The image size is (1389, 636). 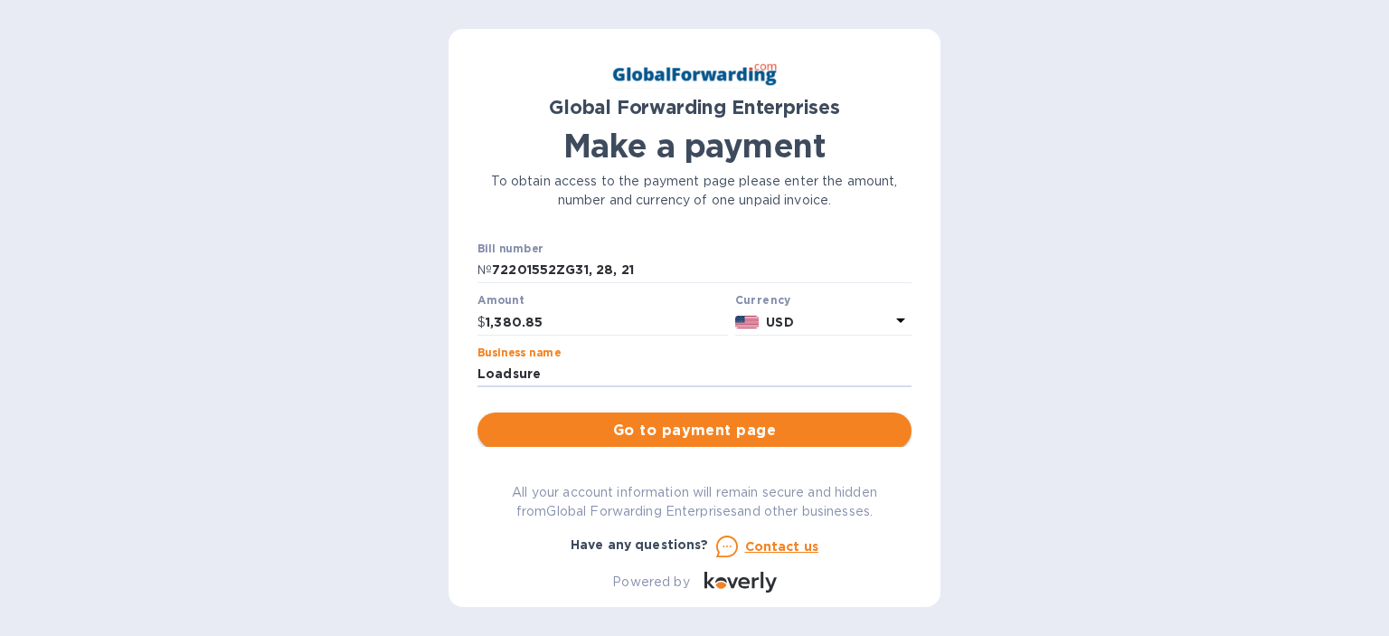 What do you see at coordinates (782, 546) in the screenshot?
I see `u: Contact us` at bounding box center [782, 546].